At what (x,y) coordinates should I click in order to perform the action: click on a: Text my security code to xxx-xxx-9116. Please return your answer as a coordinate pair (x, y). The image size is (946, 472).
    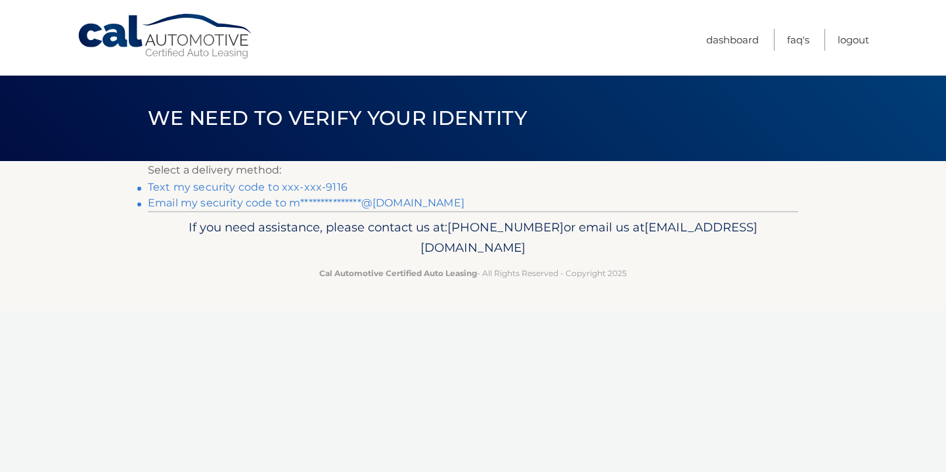
    Looking at the image, I should click on (248, 187).